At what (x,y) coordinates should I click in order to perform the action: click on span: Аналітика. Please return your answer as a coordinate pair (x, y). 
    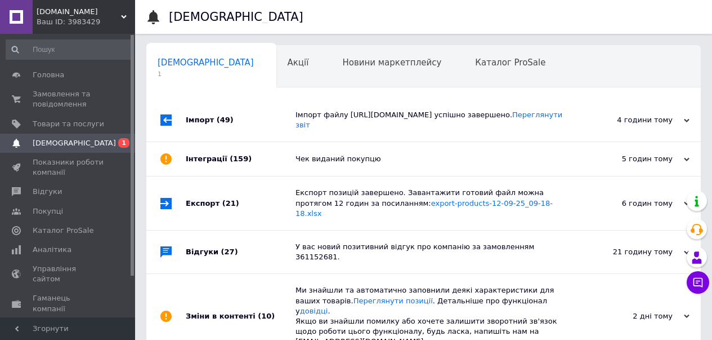
    Looking at the image, I should click on (52, 249).